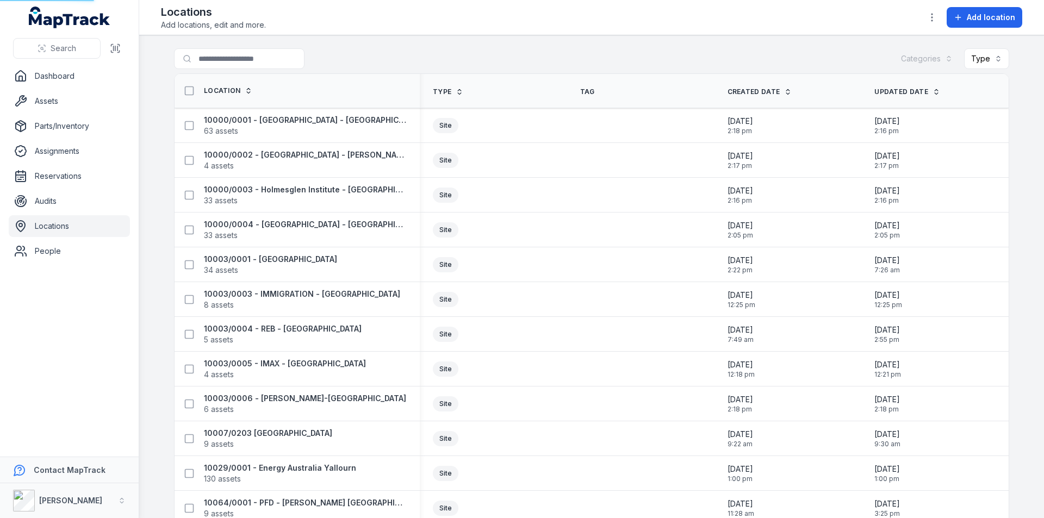 The width and height of the screenshot is (1044, 518). I want to click on a: Reservations, so click(69, 176).